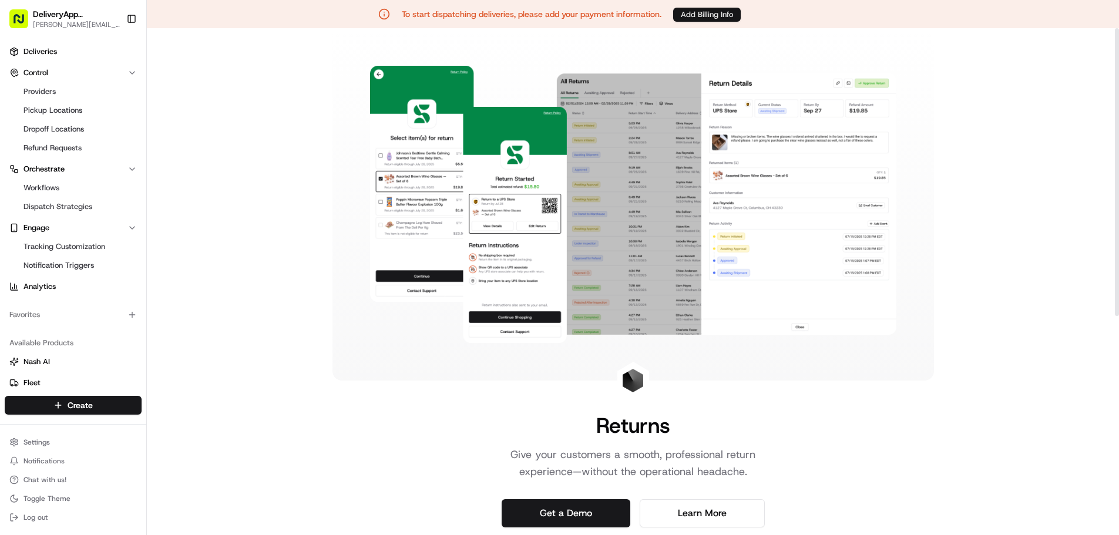  Describe the element at coordinates (36, 362) in the screenshot. I see `span: Nash AI` at that location.